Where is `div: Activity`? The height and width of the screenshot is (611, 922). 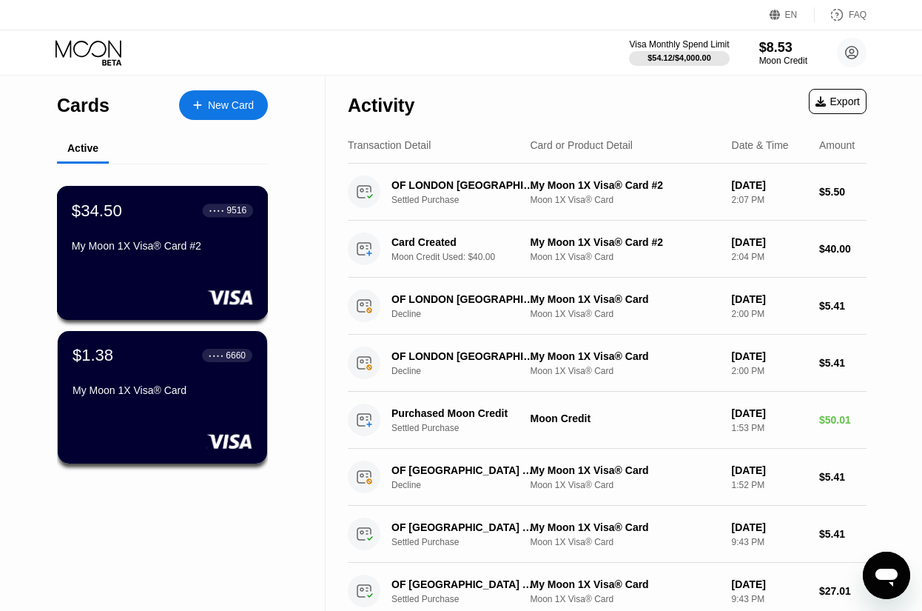 div: Activity is located at coordinates (381, 105).